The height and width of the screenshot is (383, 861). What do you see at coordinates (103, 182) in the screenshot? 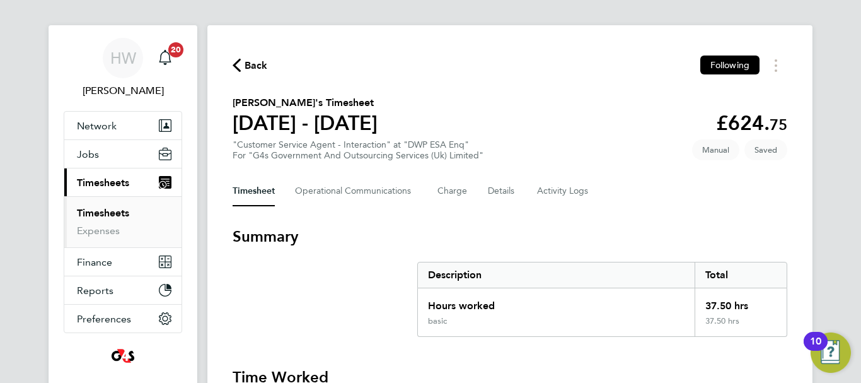
I see `span: Timesheets` at bounding box center [103, 182].